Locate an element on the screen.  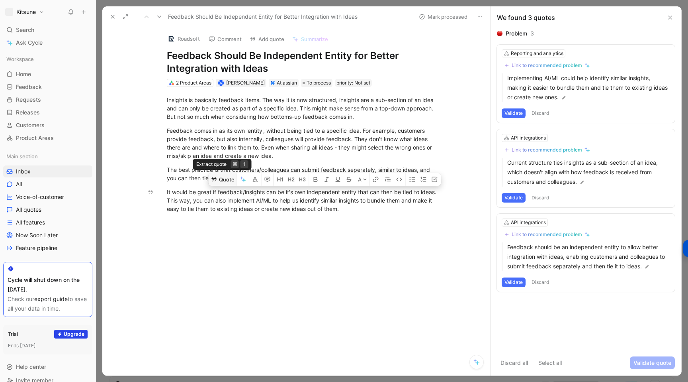
span: Ask Cycle is located at coordinates (29, 43).